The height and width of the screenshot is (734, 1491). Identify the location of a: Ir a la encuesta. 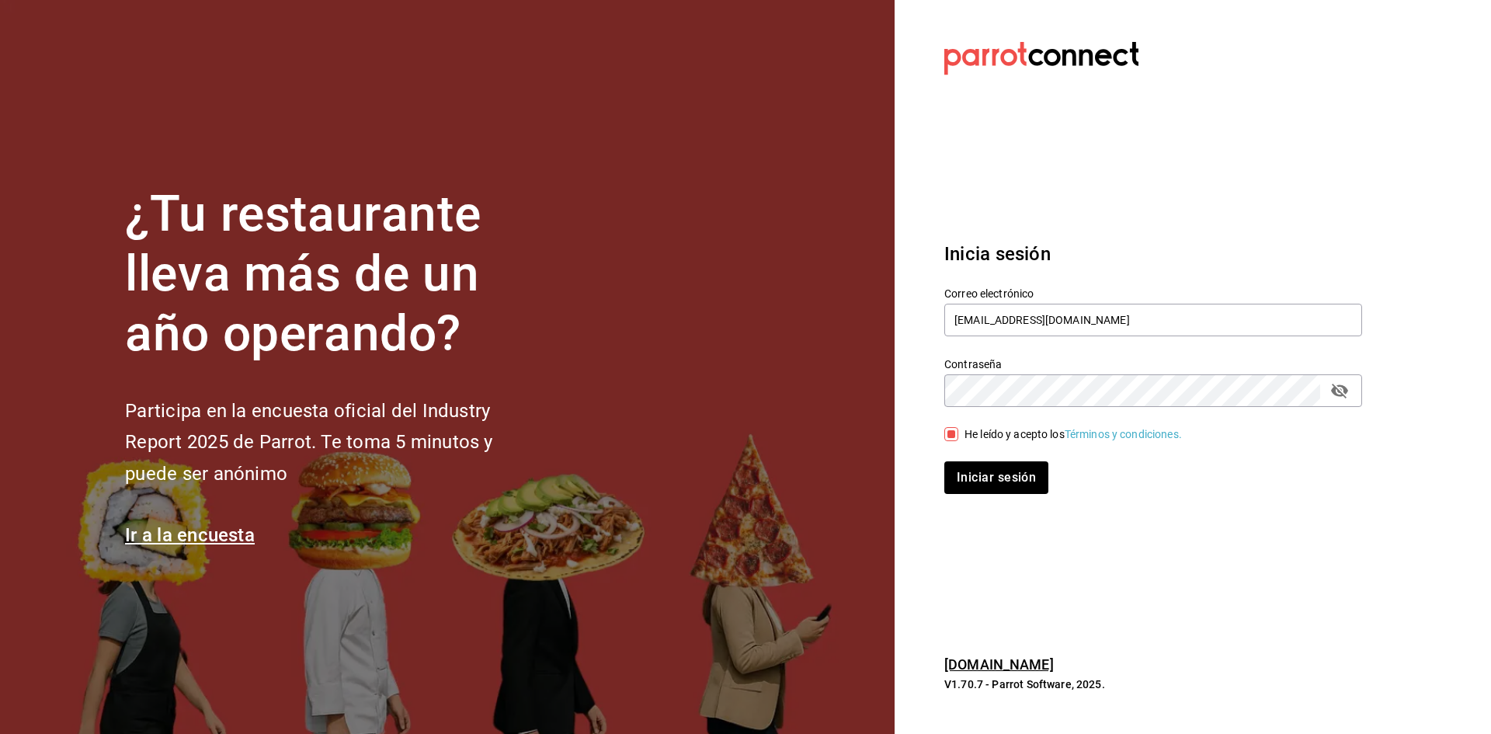
(189, 535).